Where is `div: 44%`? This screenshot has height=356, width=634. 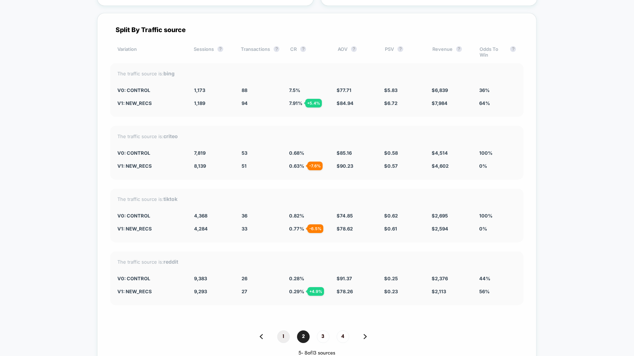 div: 44% is located at coordinates (498, 278).